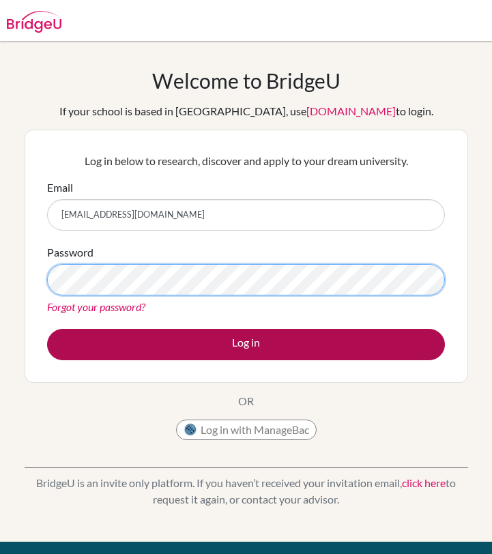  What do you see at coordinates (247, 81) in the screenshot?
I see `h1: Welcome to BridgeU` at bounding box center [247, 81].